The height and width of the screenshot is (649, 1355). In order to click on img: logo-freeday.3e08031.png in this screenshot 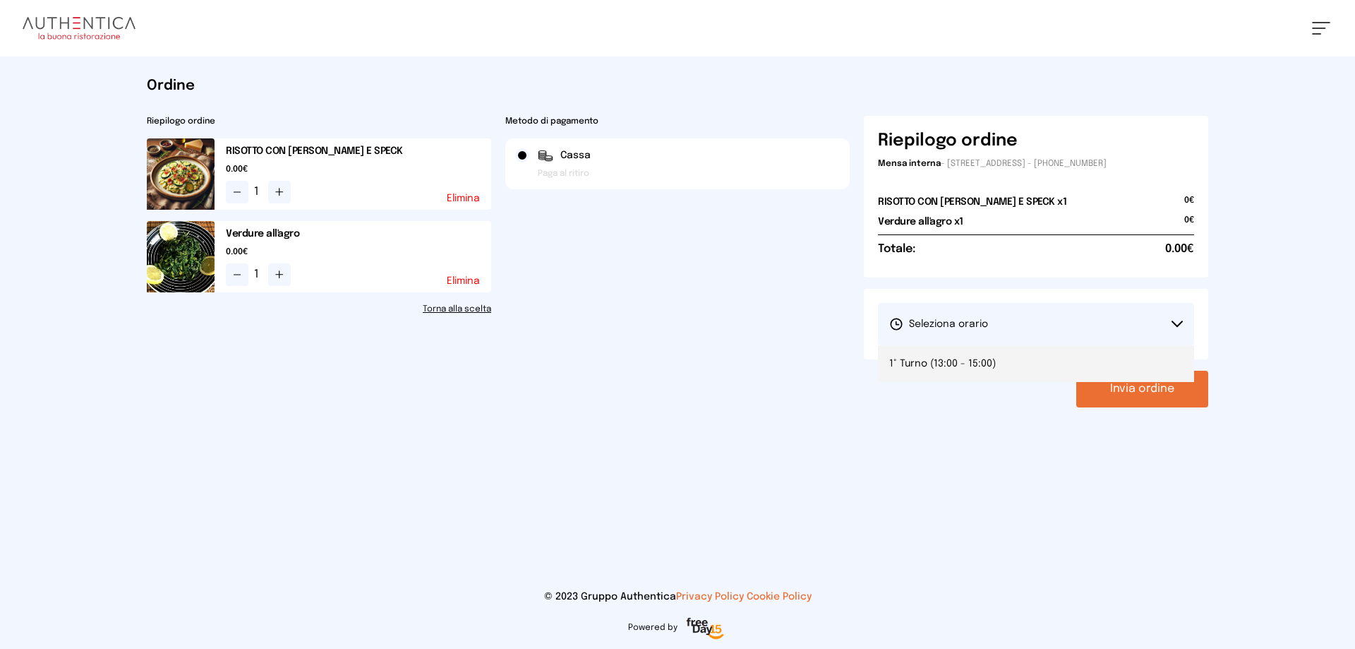, I will do `click(705, 629)`.